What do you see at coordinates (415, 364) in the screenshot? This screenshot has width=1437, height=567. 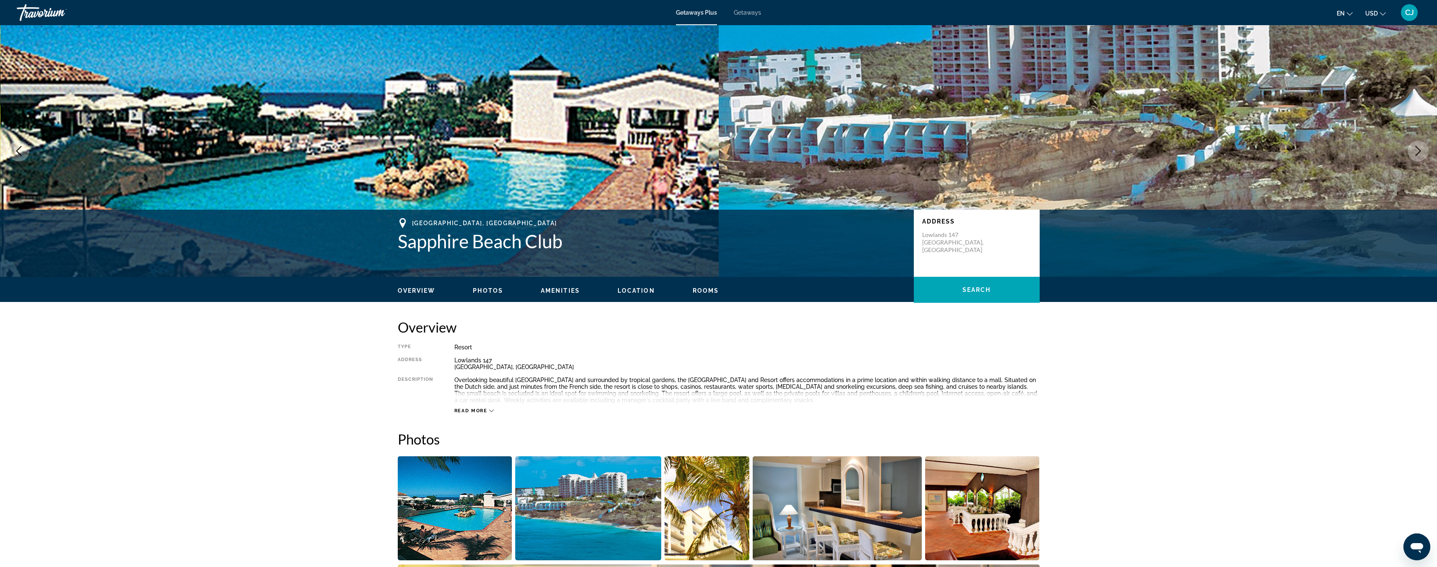 I see `div: Address` at bounding box center [415, 364].